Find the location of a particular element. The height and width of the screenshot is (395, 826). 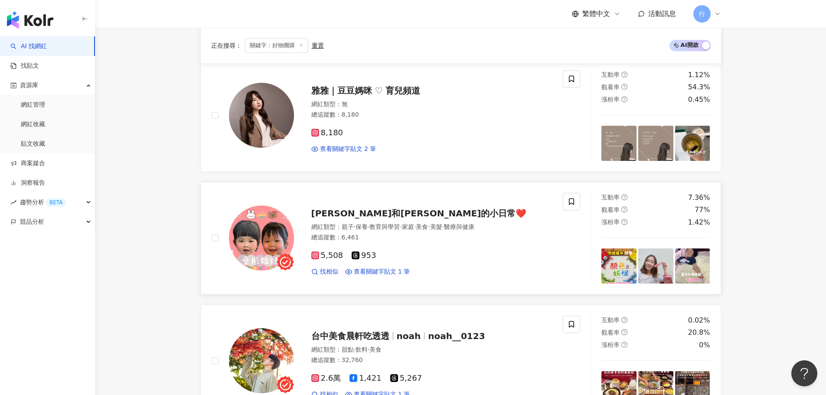

div: 77% is located at coordinates (703, 210).